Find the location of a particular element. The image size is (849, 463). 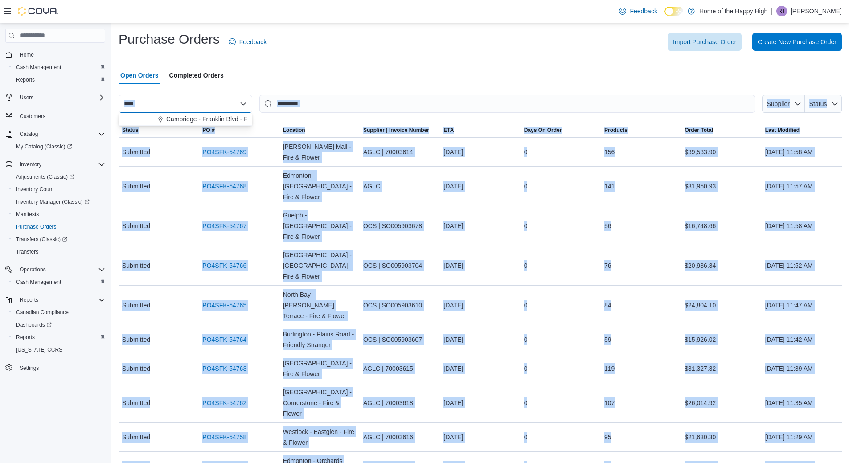

span: Dark Mode is located at coordinates (664, 16).